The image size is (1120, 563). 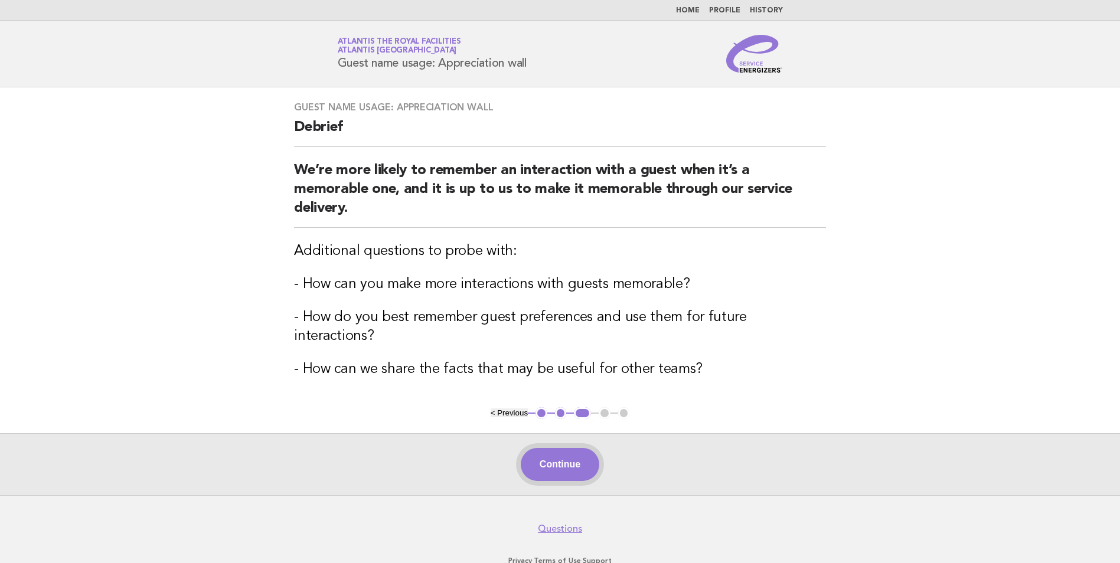 What do you see at coordinates (582, 413) in the screenshot?
I see `button: 3` at bounding box center [582, 413].